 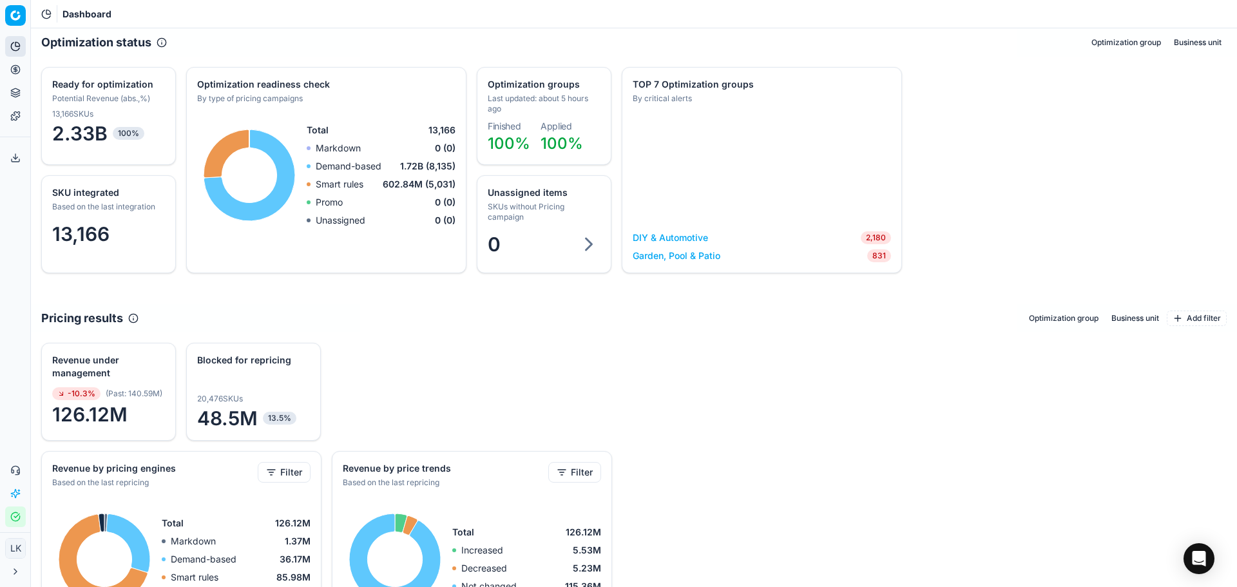 What do you see at coordinates (107, 193) in the screenshot?
I see `div: SKU integrated` at bounding box center [107, 193].